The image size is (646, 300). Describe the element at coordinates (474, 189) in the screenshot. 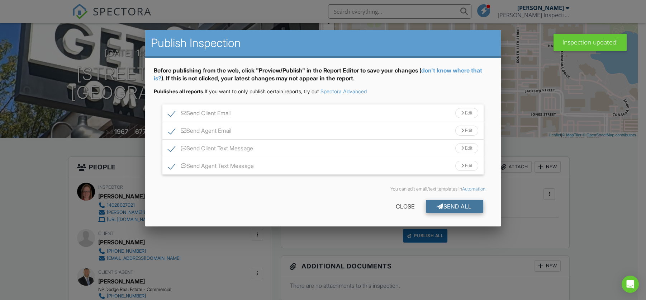

I see `a: Automation` at that location.